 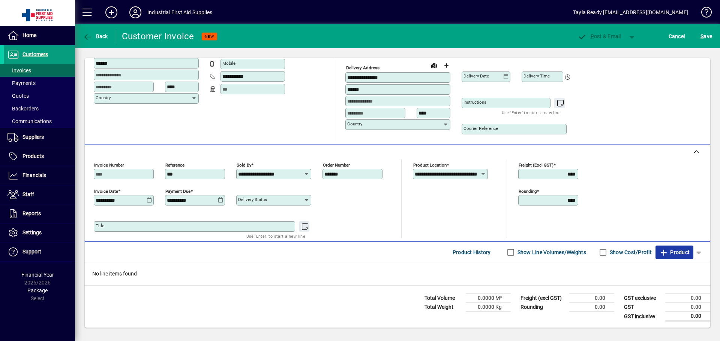 I want to click on td: Total Volume, so click(x=443, y=299).